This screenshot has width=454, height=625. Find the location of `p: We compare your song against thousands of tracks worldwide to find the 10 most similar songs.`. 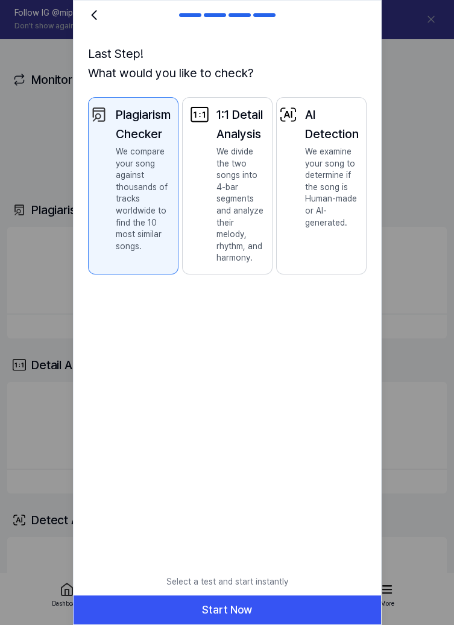

p: We compare your song against thousands of tracks worldwide to find the 10 most similar songs. is located at coordinates (143, 199).